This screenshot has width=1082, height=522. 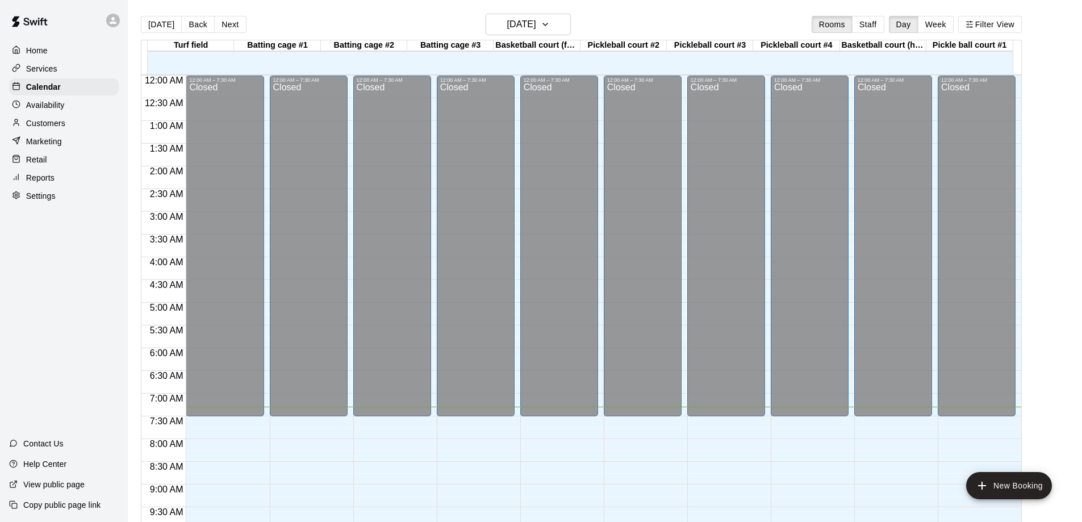 I want to click on span: 7:30 AM, so click(x=166, y=421).